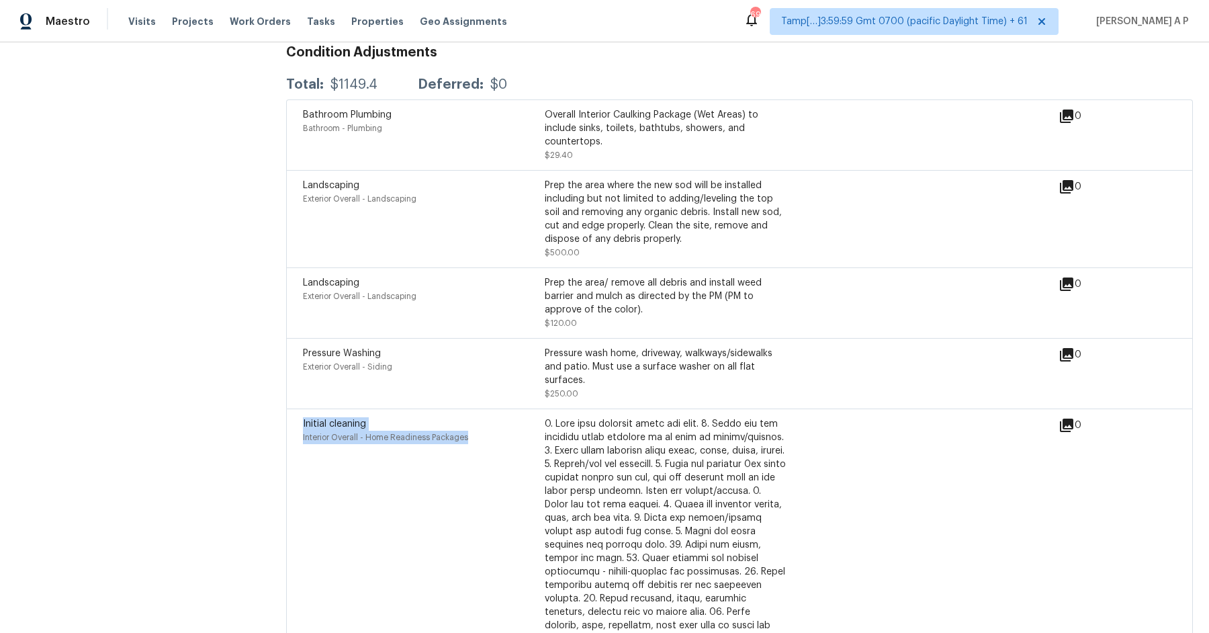 The image size is (1209, 633). Describe the element at coordinates (377, 21) in the screenshot. I see `span: Properties` at that location.